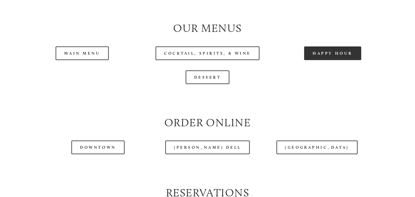 The width and height of the screenshot is (415, 197). I want to click on a: Downtown, so click(98, 147).